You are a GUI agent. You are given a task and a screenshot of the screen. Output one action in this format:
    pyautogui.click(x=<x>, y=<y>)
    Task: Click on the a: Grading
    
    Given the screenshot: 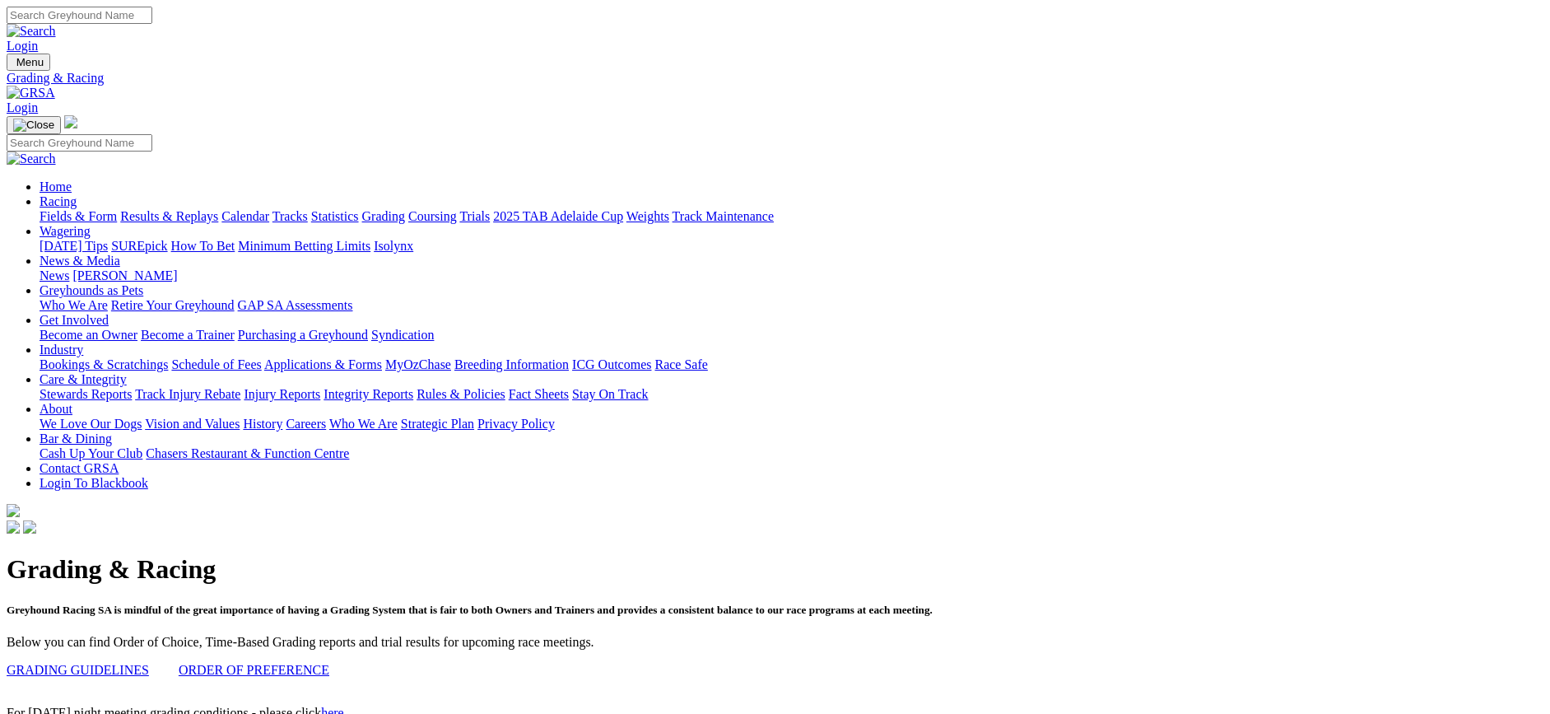 What is the action you would take?
    pyautogui.click(x=383, y=216)
    